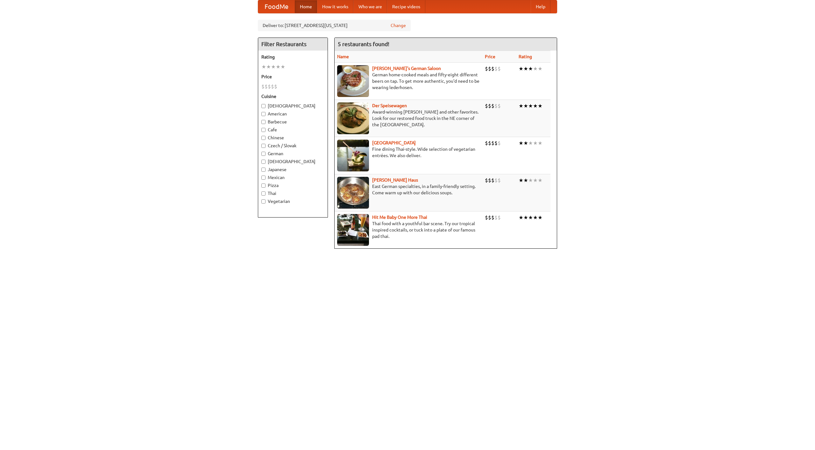  I want to click on input: Thai, so click(263, 193).